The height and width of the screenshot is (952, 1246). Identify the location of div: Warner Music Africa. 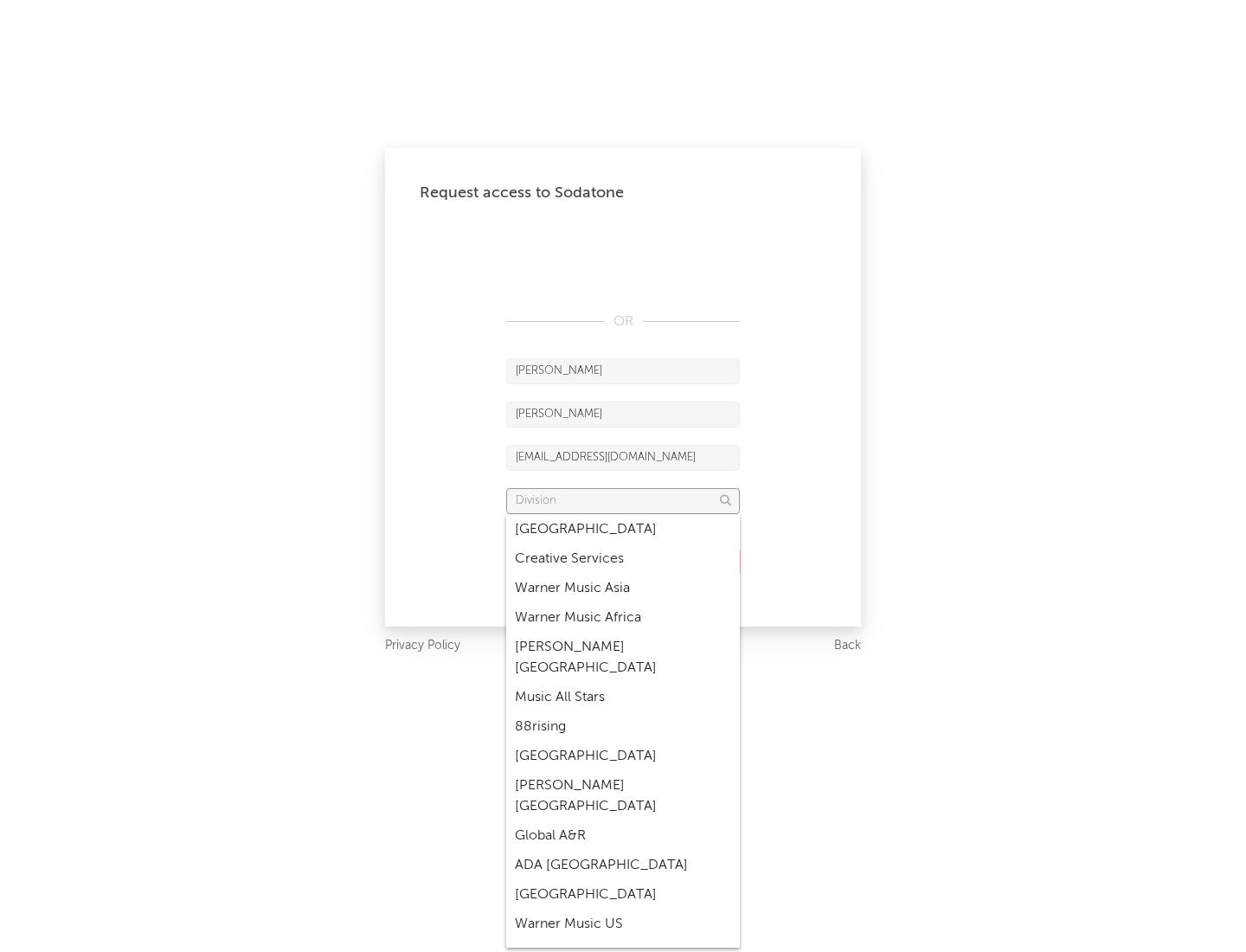
(623, 618).